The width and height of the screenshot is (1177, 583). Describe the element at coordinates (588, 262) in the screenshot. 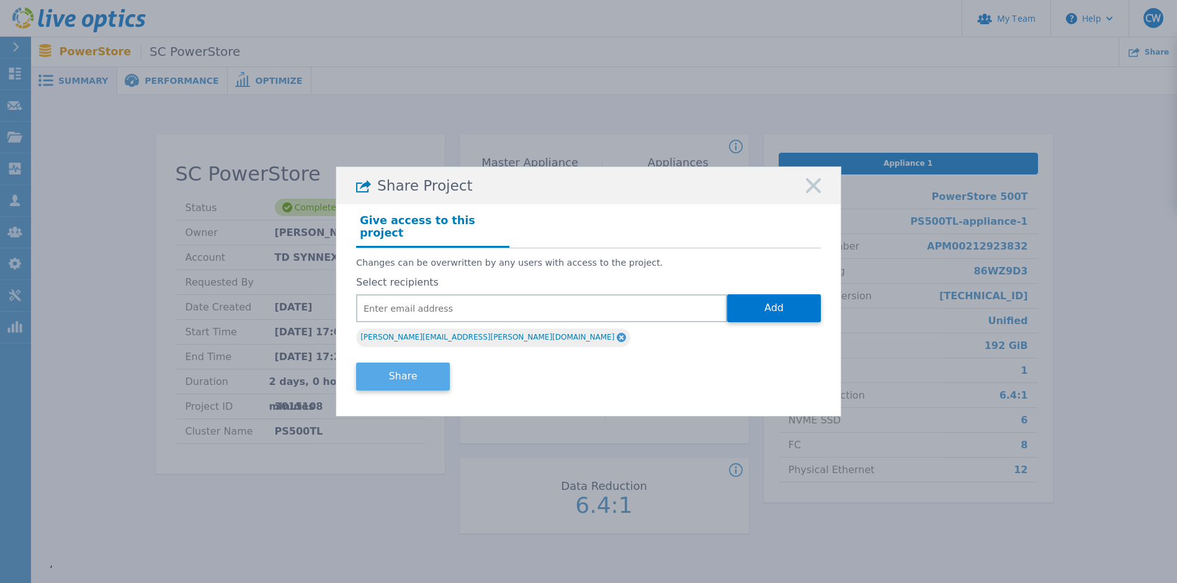

I see `p: Changes can be overwritten by any users with access to the project.` at that location.